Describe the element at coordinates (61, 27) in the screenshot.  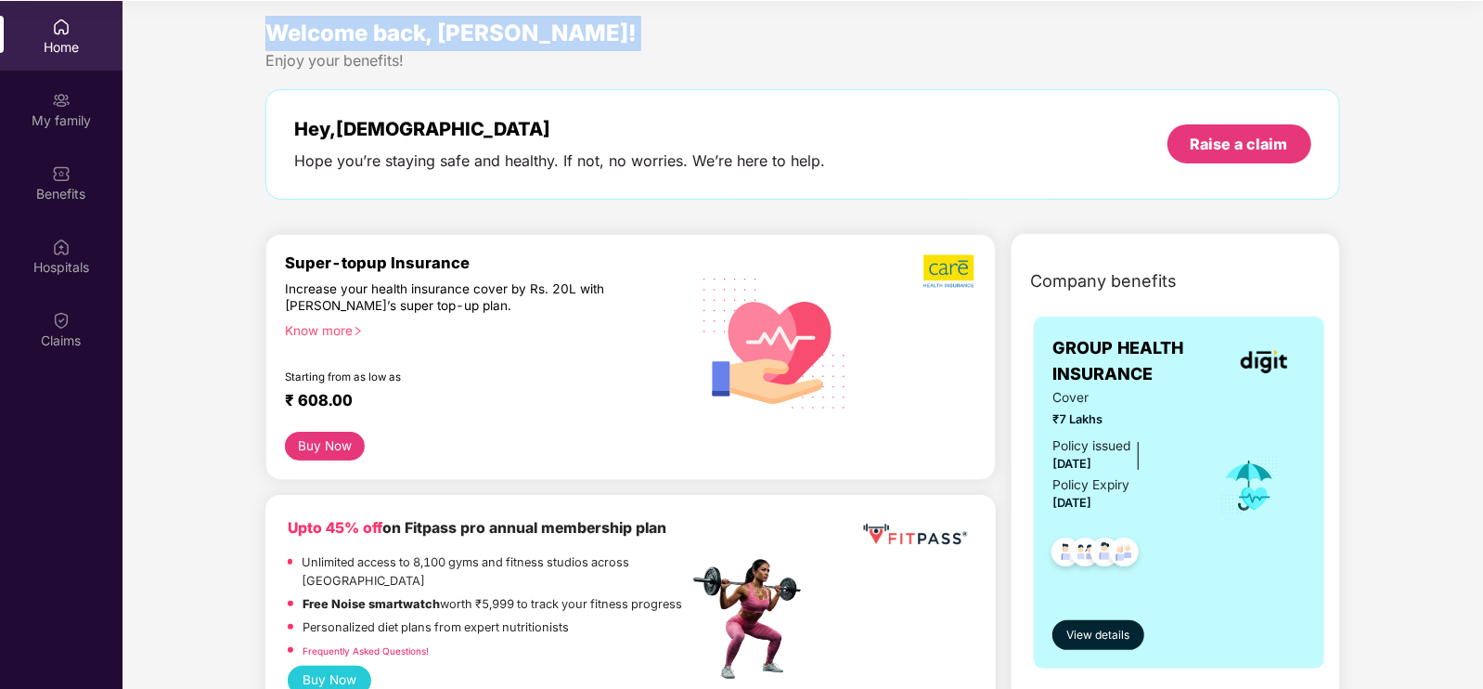
I see `img: svg+xml;base64,PHN2ZyBpZD0iSG9tZSIgeG1sbnM9Imh0dHA6Ly93d3cudzMub3JnLzIwMDAvc3ZnIiB3aWR0aD0iMjAiIG...` at that location.